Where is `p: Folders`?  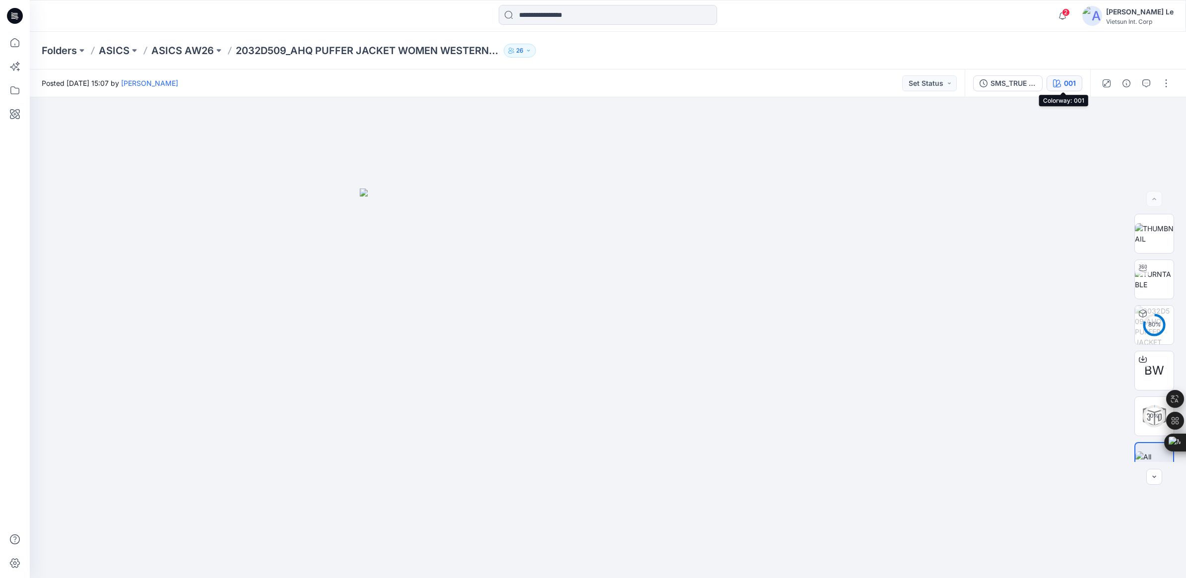 p: Folders is located at coordinates (59, 51).